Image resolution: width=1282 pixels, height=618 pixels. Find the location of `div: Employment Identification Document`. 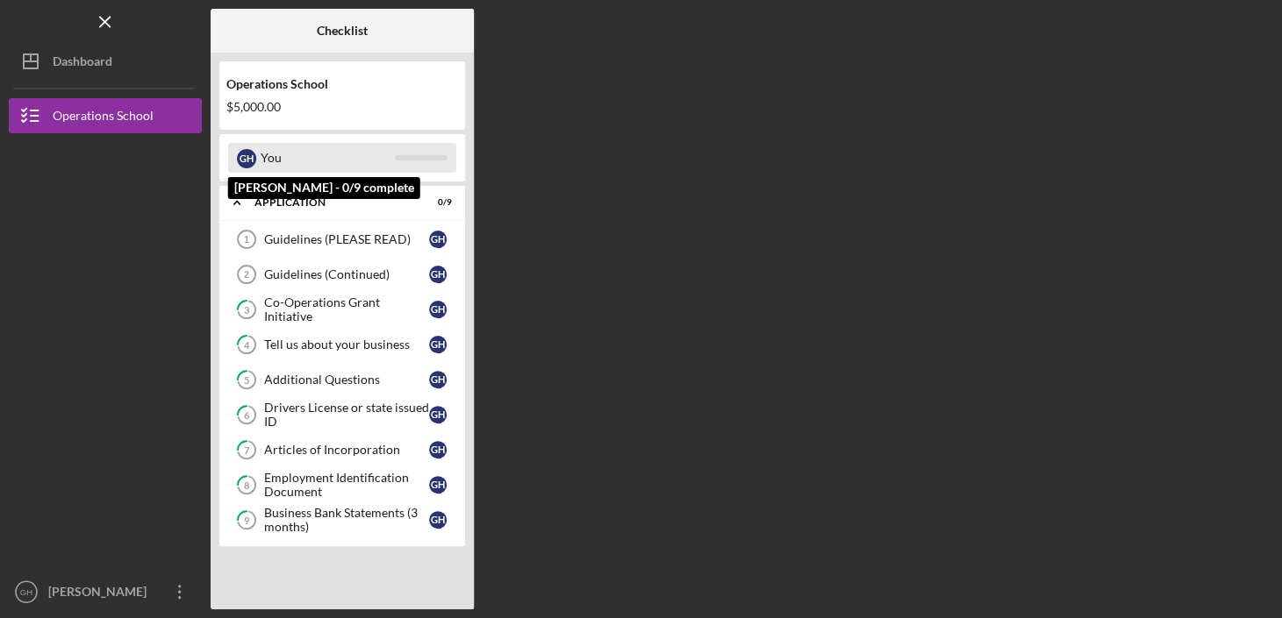

div: Employment Identification Document is located at coordinates (347, 485).